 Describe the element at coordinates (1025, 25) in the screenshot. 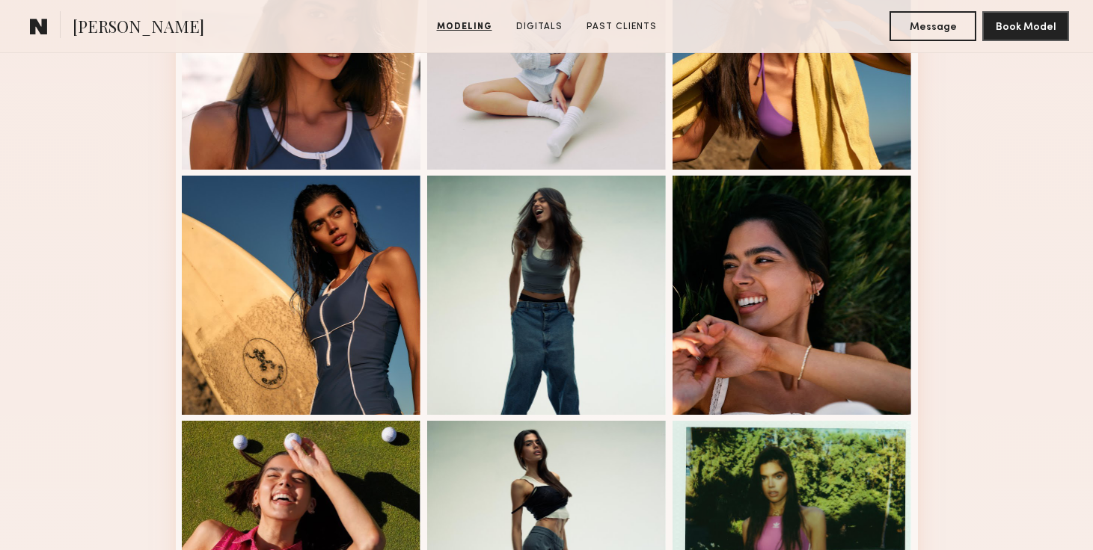

I see `a: Book Model` at that location.